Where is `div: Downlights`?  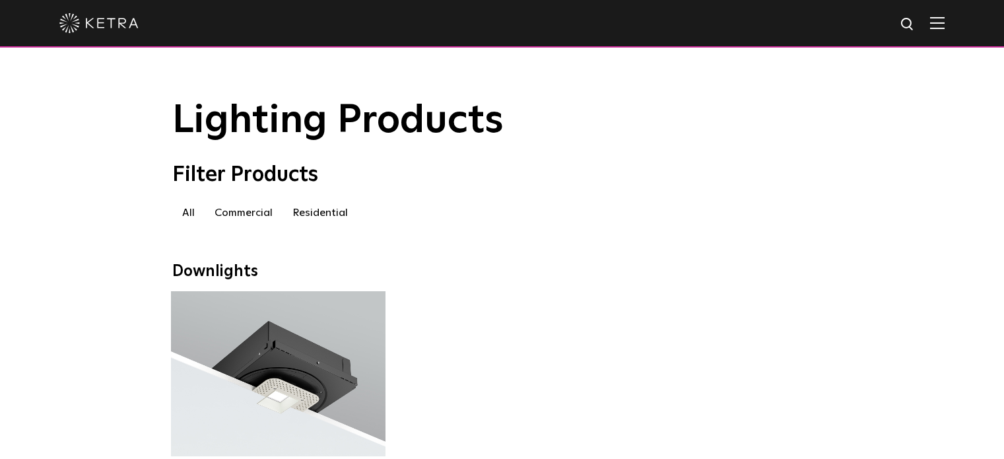
div: Downlights is located at coordinates (502, 271).